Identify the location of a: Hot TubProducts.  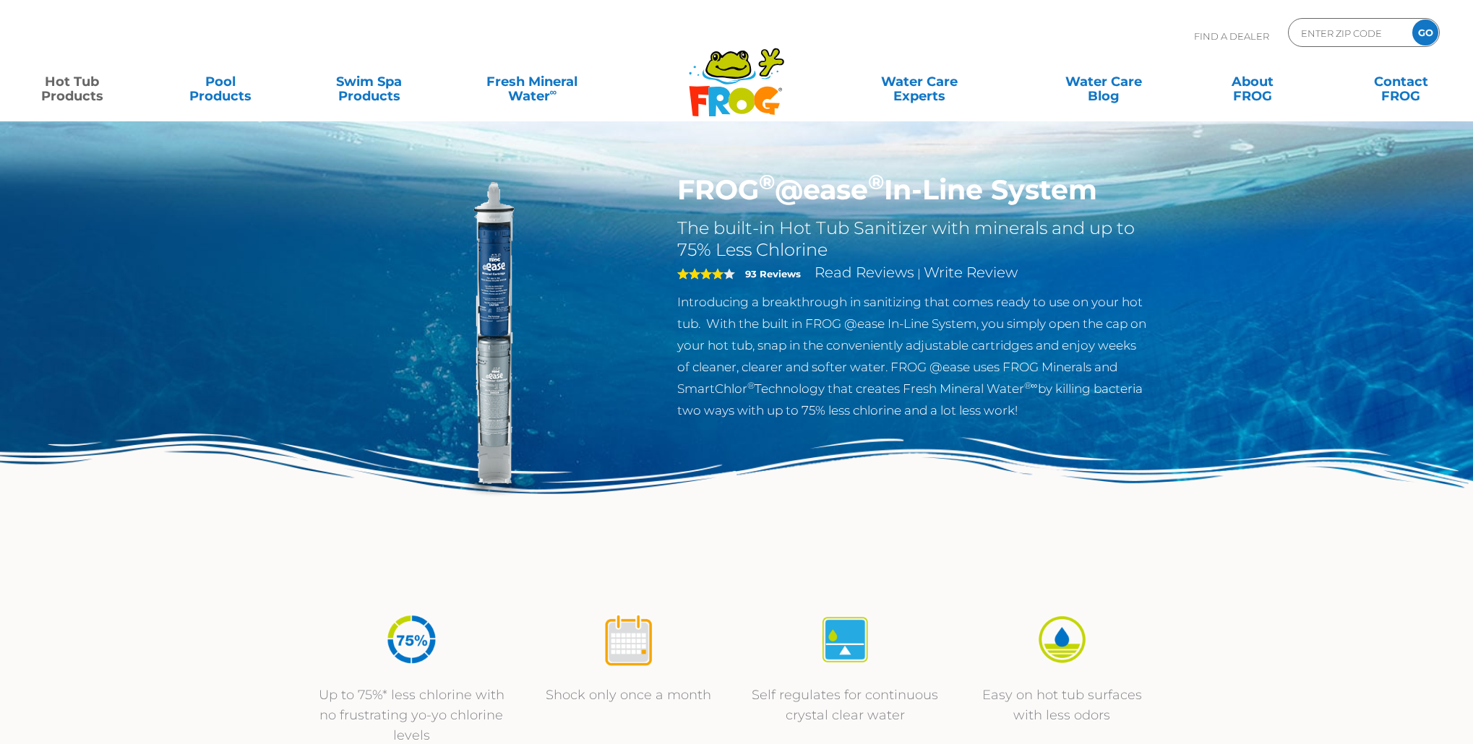
(72, 82).